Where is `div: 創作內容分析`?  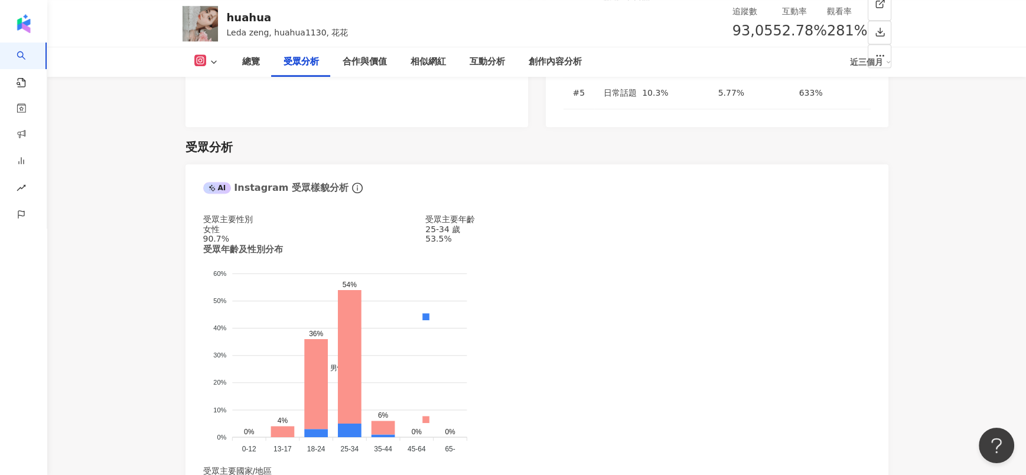
div: 創作內容分析 is located at coordinates (555, 62).